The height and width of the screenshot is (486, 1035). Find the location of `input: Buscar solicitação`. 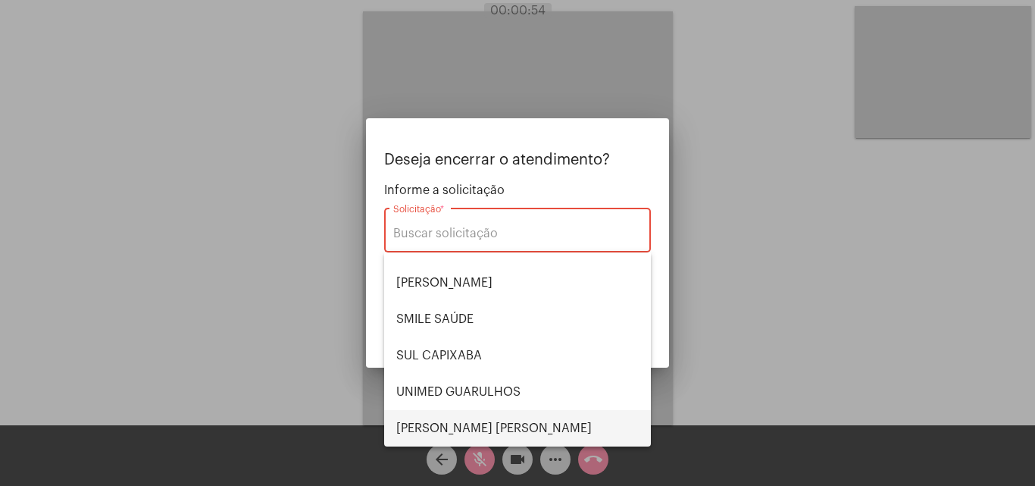

input: Buscar solicitação is located at coordinates (517, 233).